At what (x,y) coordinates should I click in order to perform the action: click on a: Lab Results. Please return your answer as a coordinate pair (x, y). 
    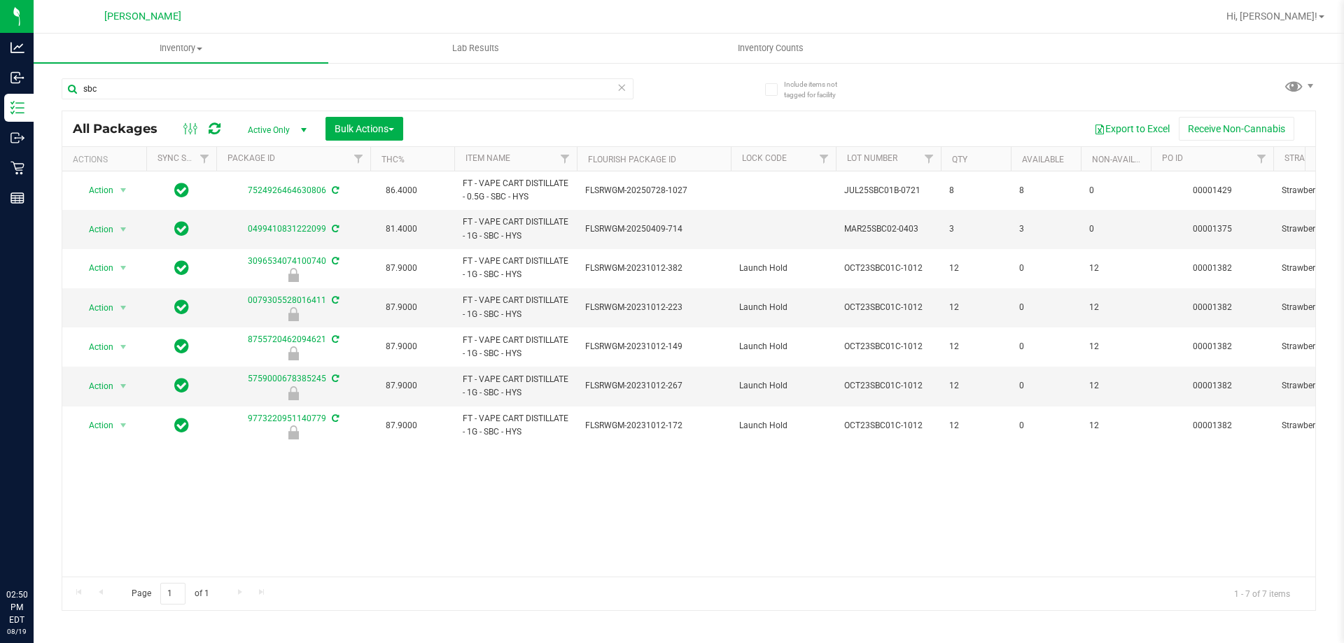
    Looking at the image, I should click on (475, 48).